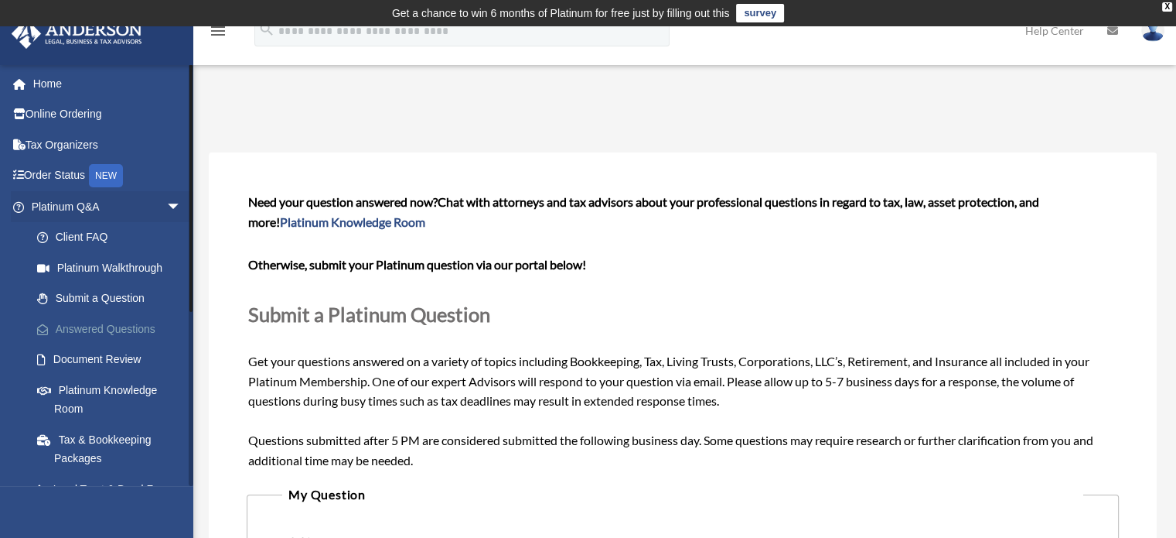 This screenshot has width=1176, height=538. What do you see at coordinates (1167, 7) in the screenshot?
I see `div: close` at bounding box center [1167, 7].